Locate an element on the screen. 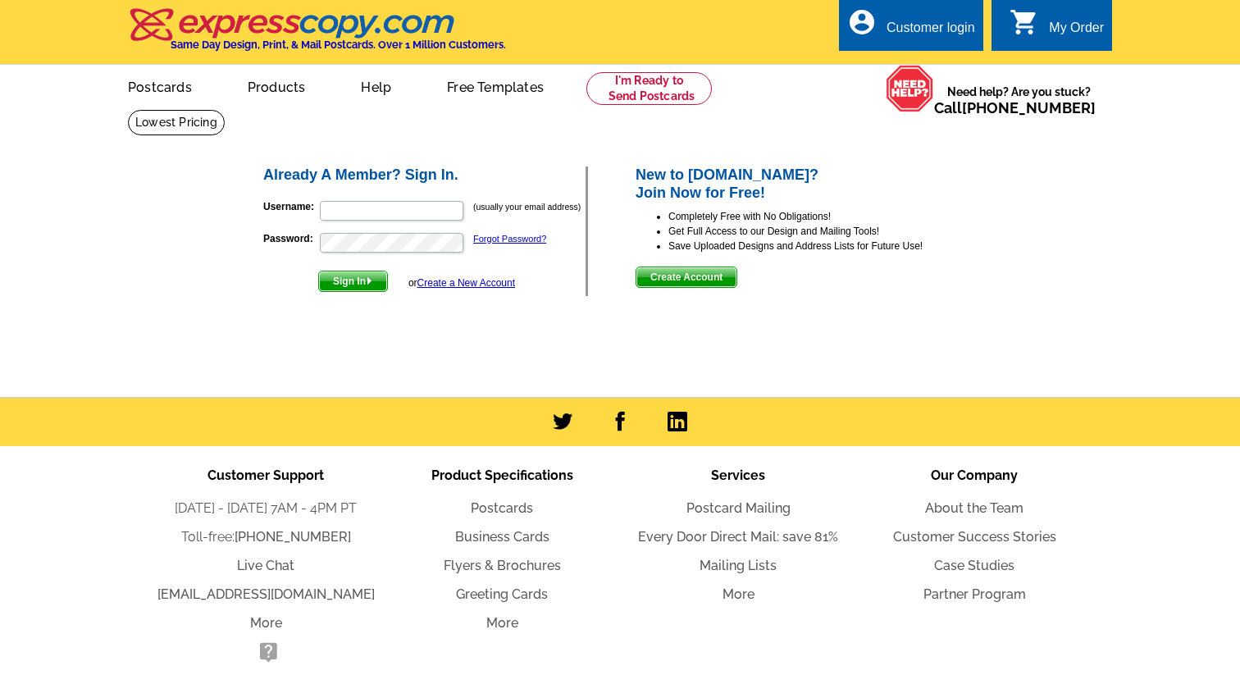  a: account_circle Customer login is located at coordinates (911, 28).